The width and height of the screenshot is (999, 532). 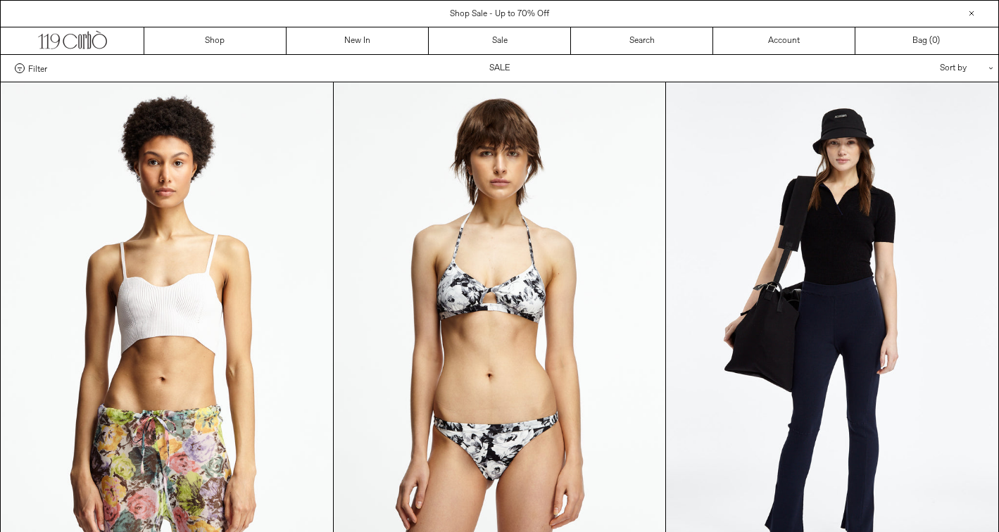 What do you see at coordinates (215, 41) in the screenshot?
I see `a: Shop` at bounding box center [215, 41].